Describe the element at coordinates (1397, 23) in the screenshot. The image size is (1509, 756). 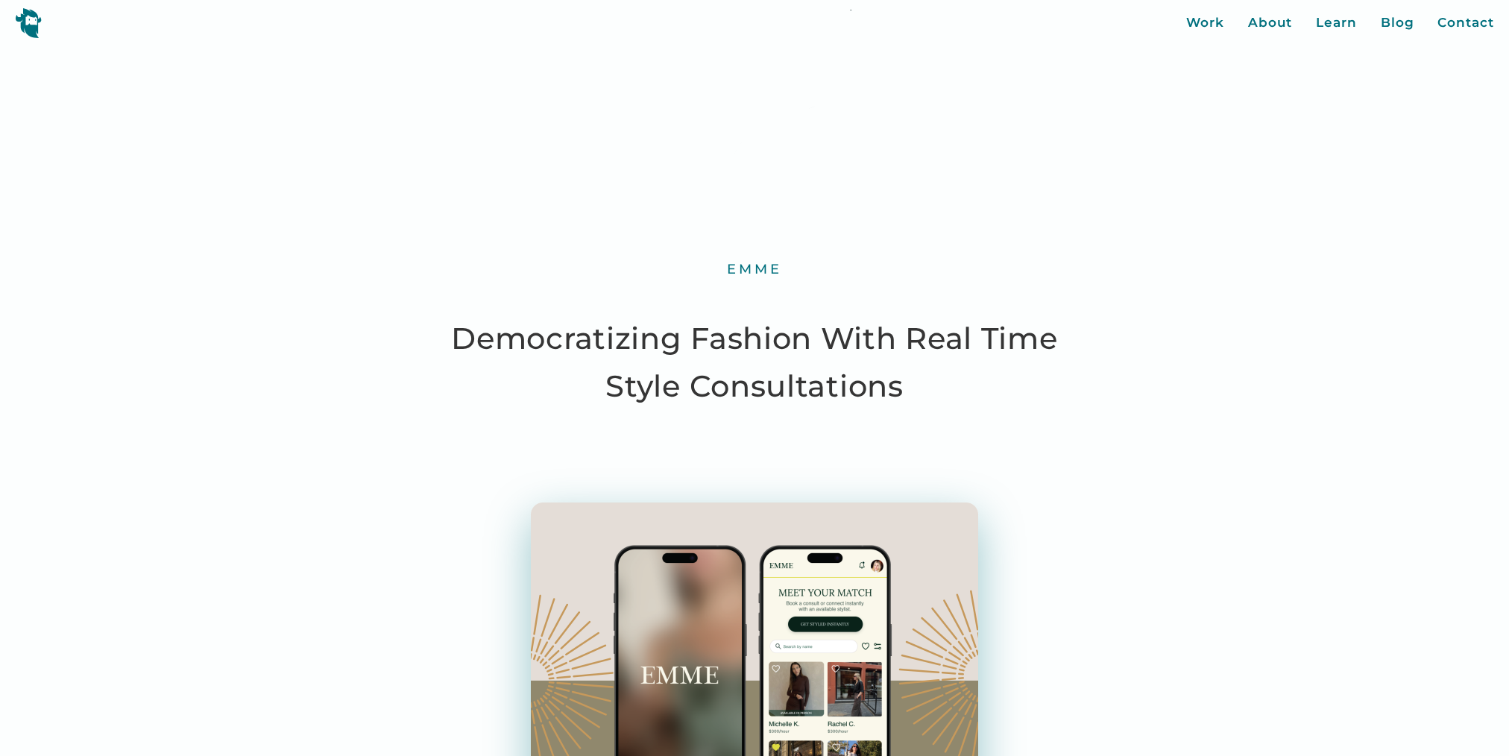
I see `a: Blog` at that location.